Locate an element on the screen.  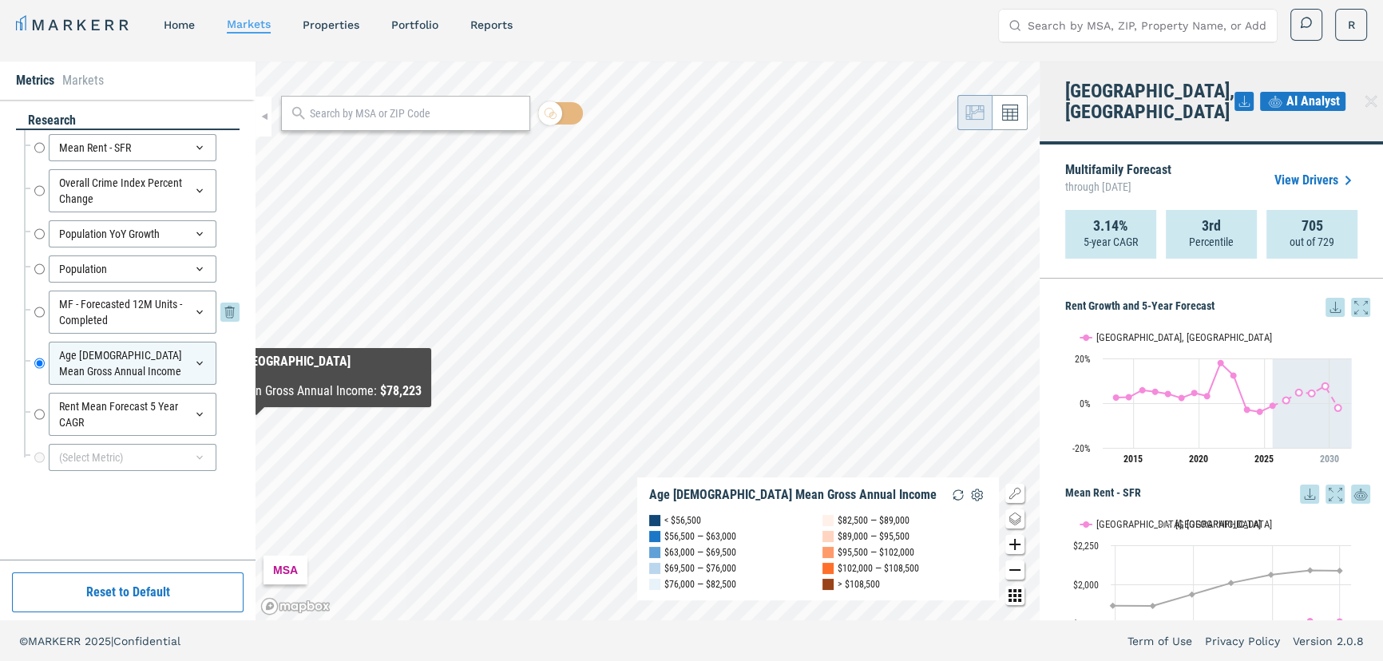
path: Saturday, 29 Aug, 20:00, 1.31. Raleigh, NC. is located at coordinates (1286, 400).